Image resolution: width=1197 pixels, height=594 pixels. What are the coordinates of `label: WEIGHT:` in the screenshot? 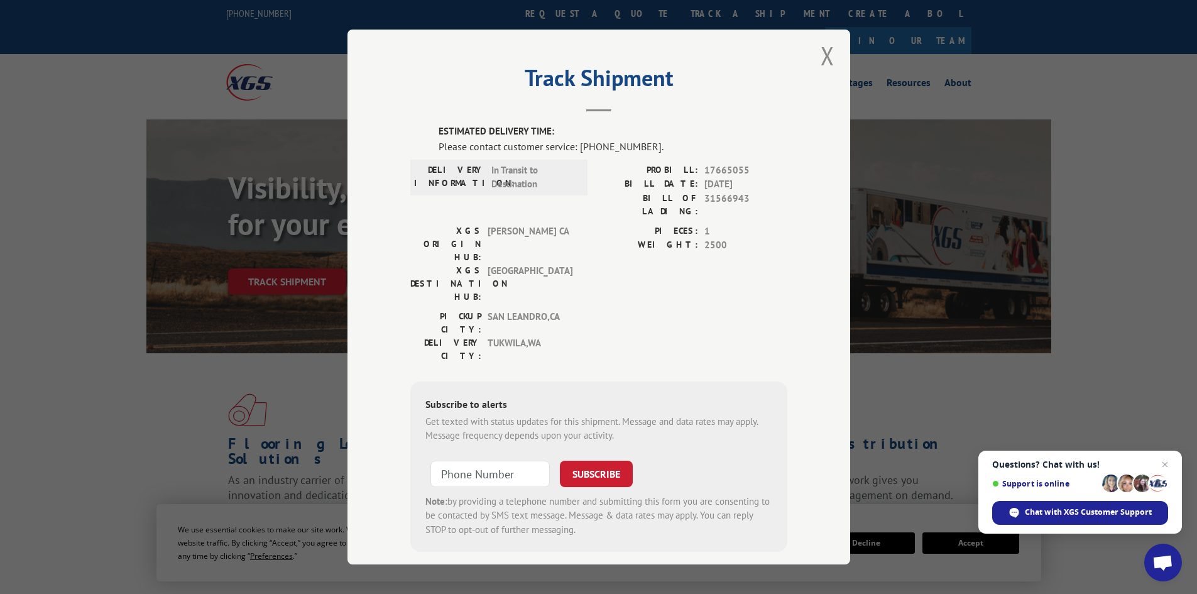 It's located at (648, 245).